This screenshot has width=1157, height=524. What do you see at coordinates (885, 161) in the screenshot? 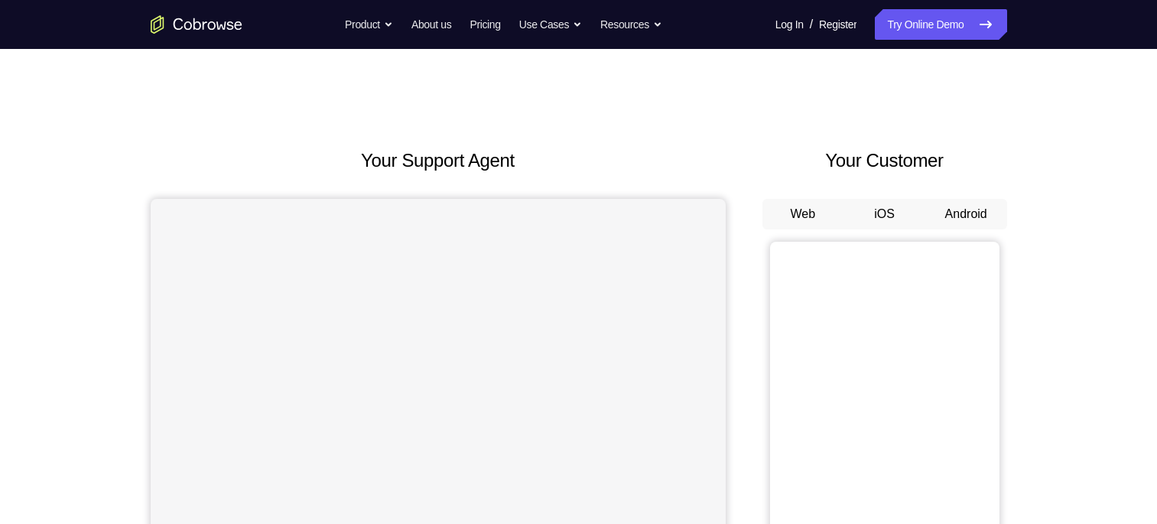
I see `h2: Your Customer` at bounding box center [885, 161].